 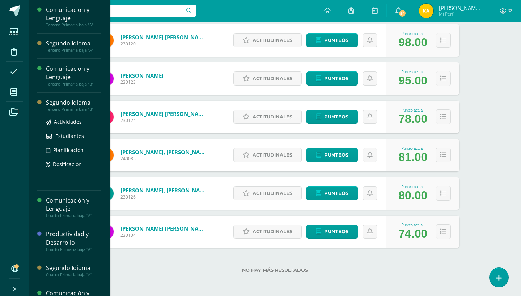 I want to click on span: 230123, so click(x=142, y=82).